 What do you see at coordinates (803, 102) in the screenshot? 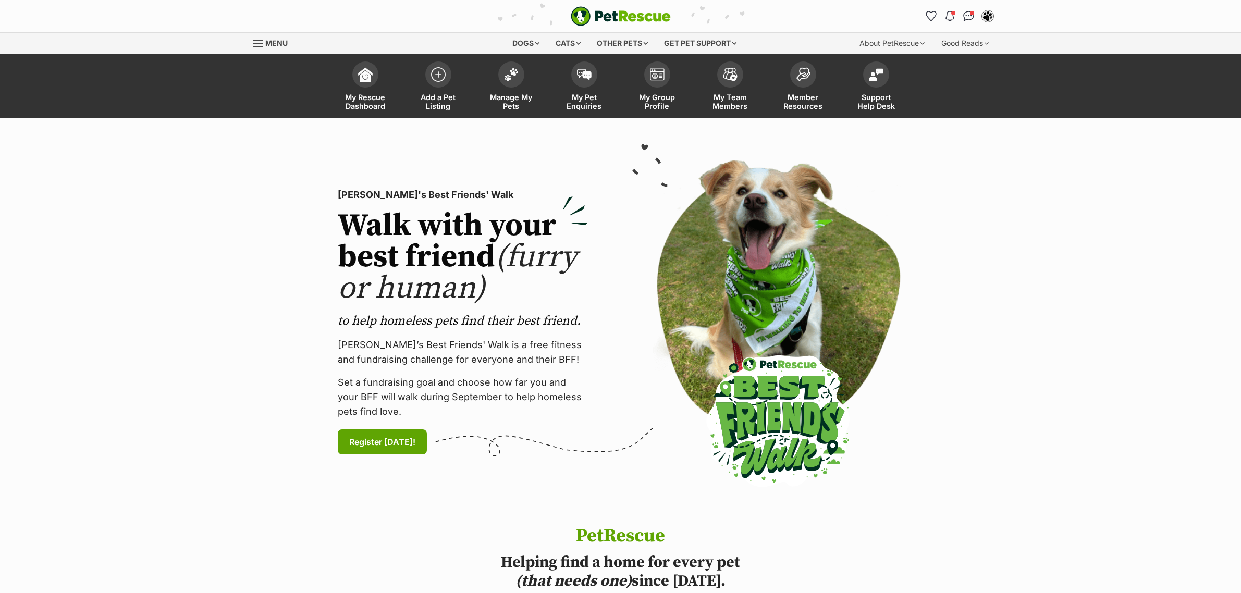
I see `span: Member Resources` at bounding box center [803, 102].